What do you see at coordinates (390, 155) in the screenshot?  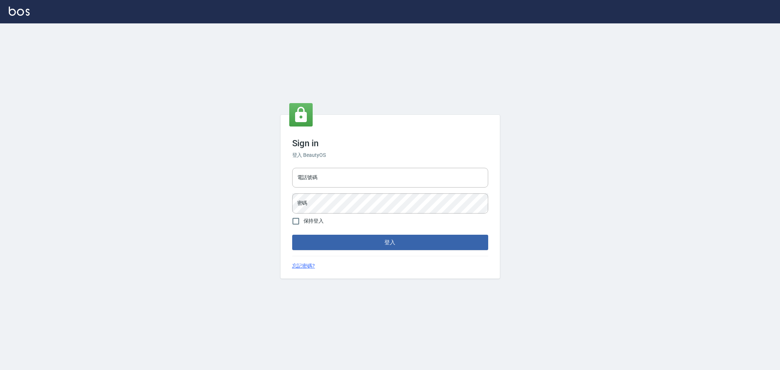 I see `h6: 登入 BeautyOS` at bounding box center [390, 155].